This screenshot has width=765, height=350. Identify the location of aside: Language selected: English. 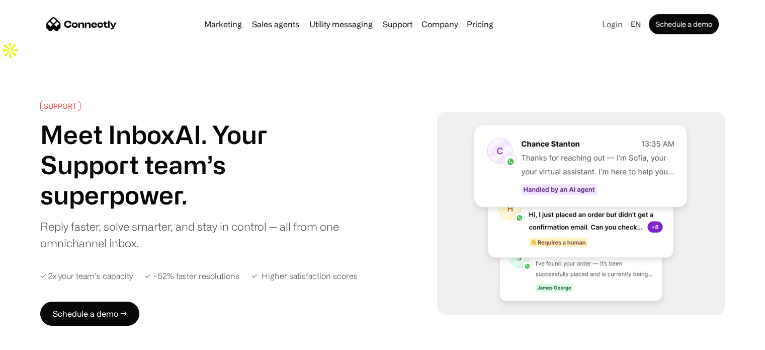
(35, 339).